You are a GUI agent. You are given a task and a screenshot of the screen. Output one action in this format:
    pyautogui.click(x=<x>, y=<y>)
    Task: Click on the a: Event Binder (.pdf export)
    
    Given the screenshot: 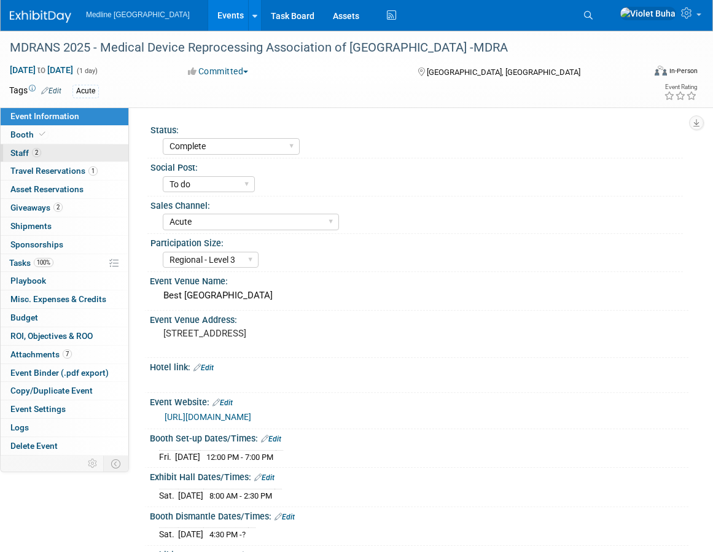 What is the action you would take?
    pyautogui.click(x=65, y=373)
    